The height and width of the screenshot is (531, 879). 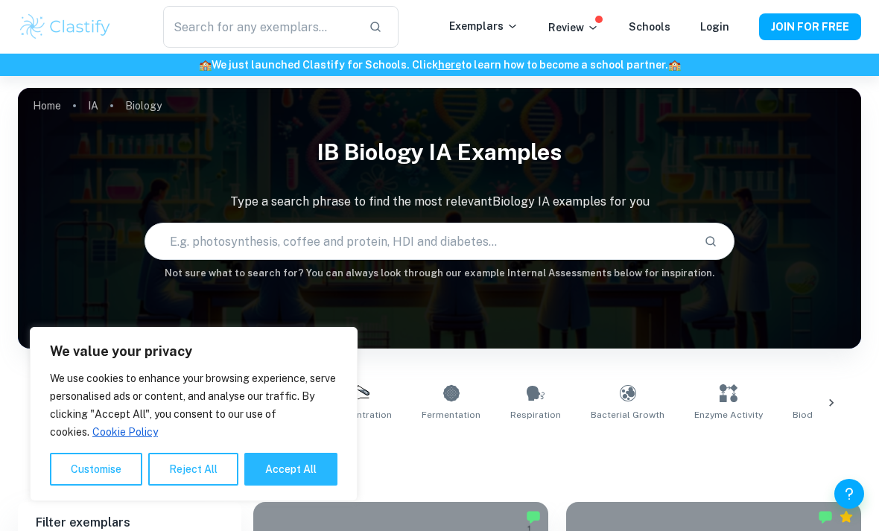 I want to click on h6: Not sure what to search for? You can always look through our example Internal Assessments below f..., so click(x=439, y=273).